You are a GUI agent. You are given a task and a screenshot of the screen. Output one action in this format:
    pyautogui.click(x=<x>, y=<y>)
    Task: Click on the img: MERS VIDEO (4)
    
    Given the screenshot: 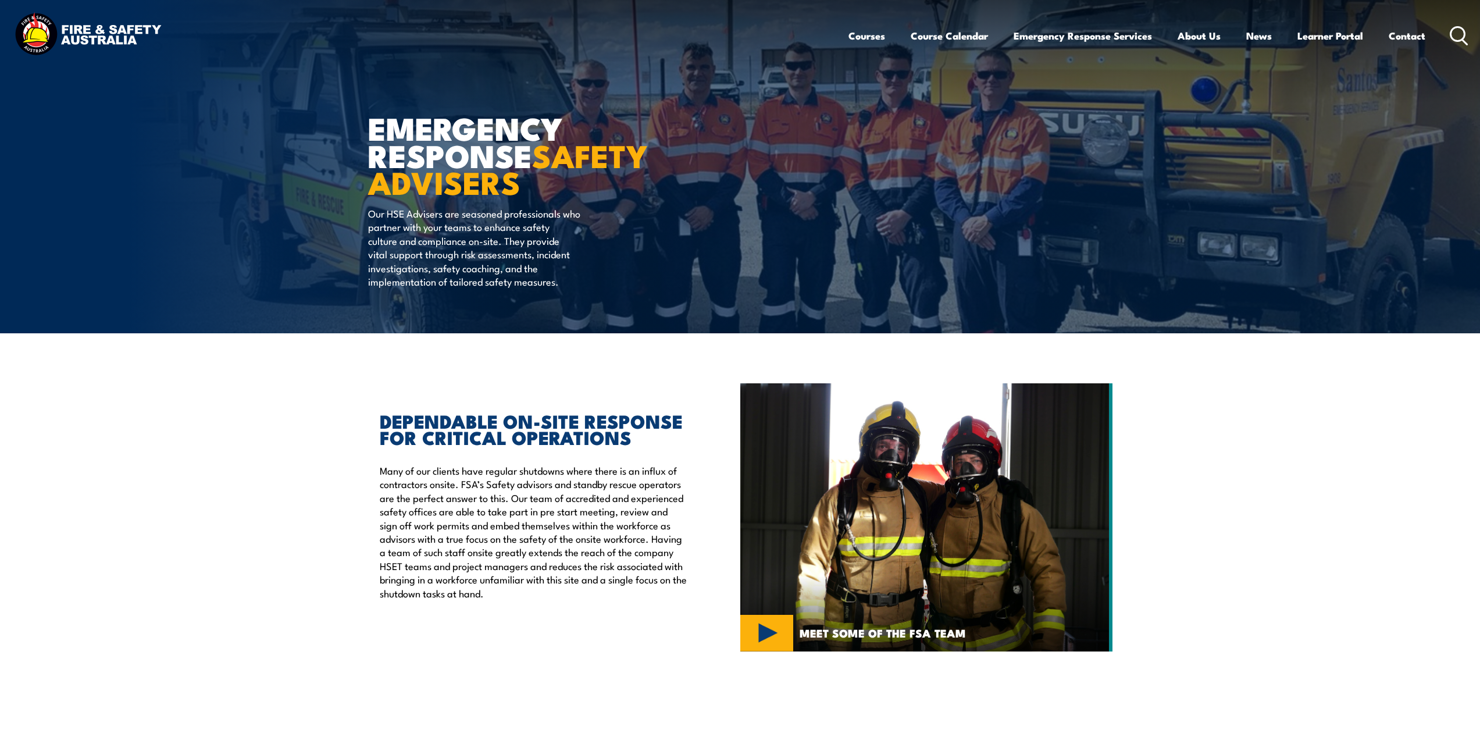 What is the action you would take?
    pyautogui.click(x=926, y=517)
    